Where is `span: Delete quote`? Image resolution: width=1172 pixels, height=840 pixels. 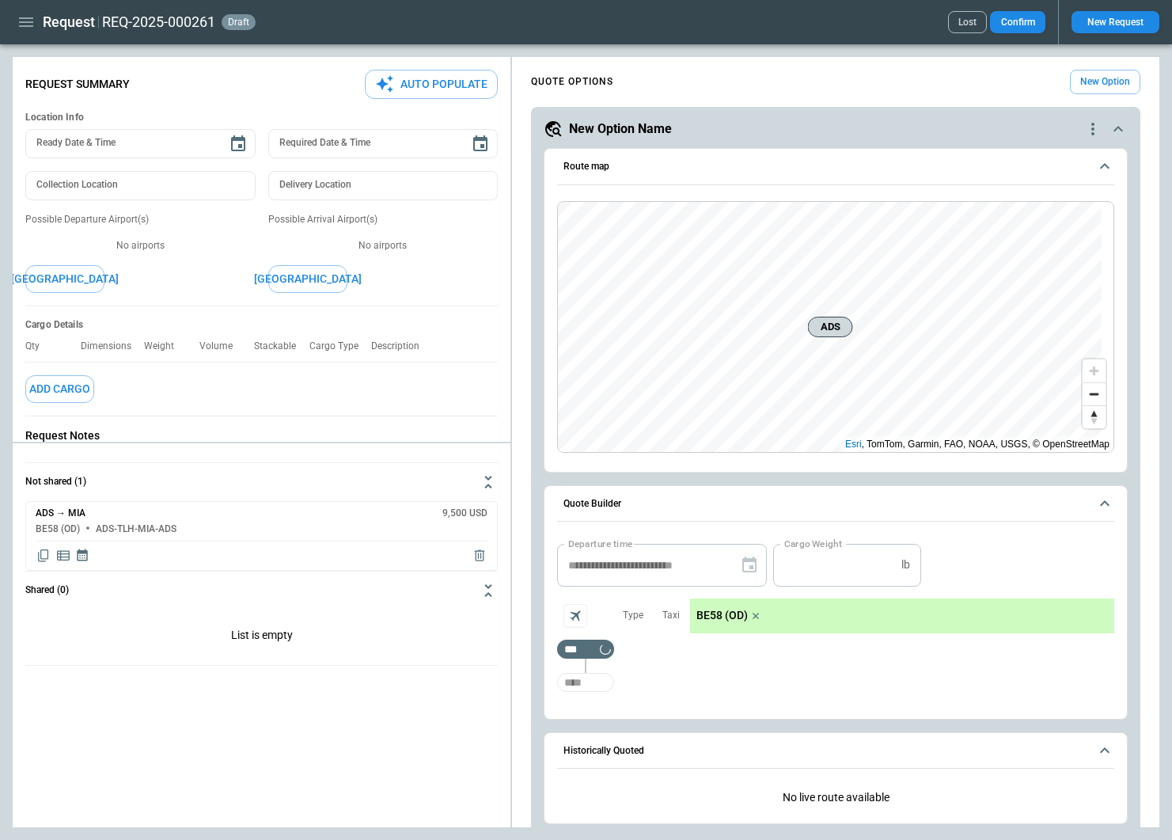
span: Delete quote is located at coordinates (480, 556).